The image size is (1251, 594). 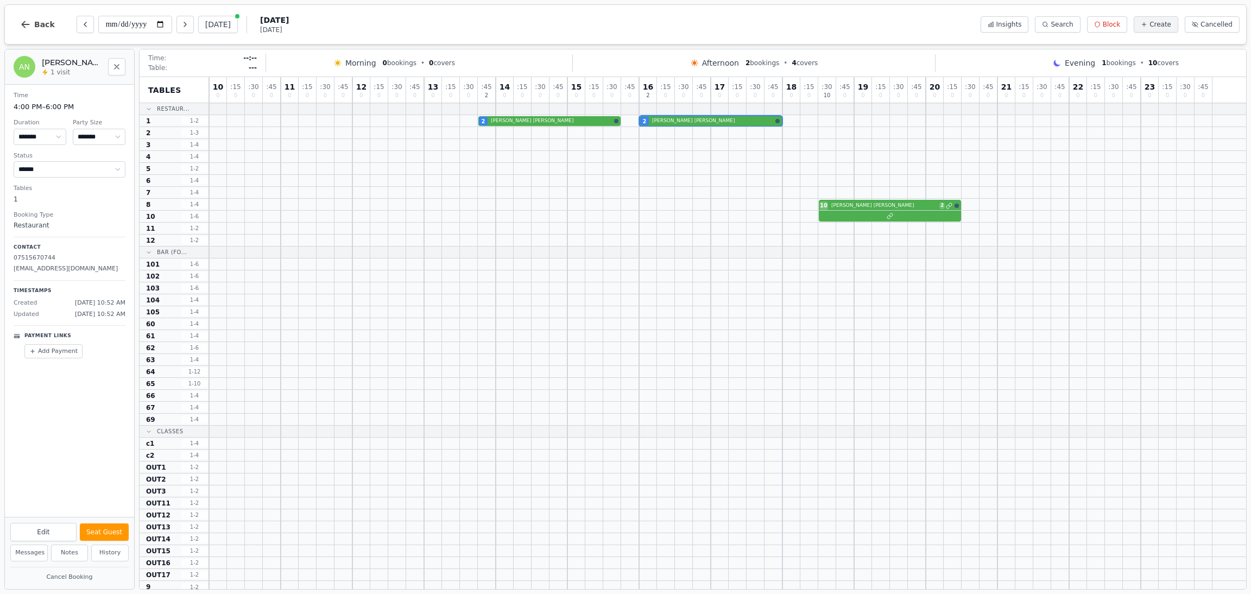 I want to click on button: Create, so click(x=1156, y=24).